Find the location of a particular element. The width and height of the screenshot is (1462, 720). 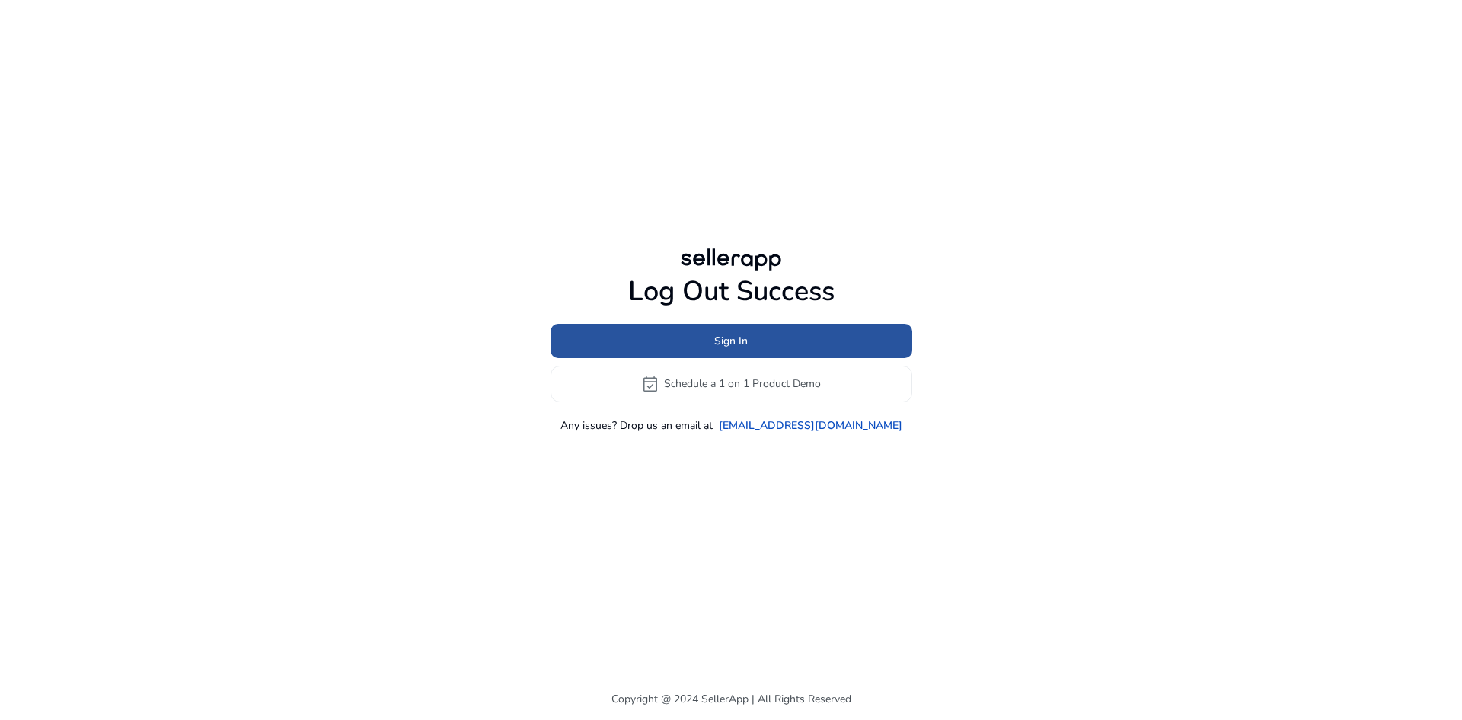

h1: Log Out Success is located at coordinates (731, 291).